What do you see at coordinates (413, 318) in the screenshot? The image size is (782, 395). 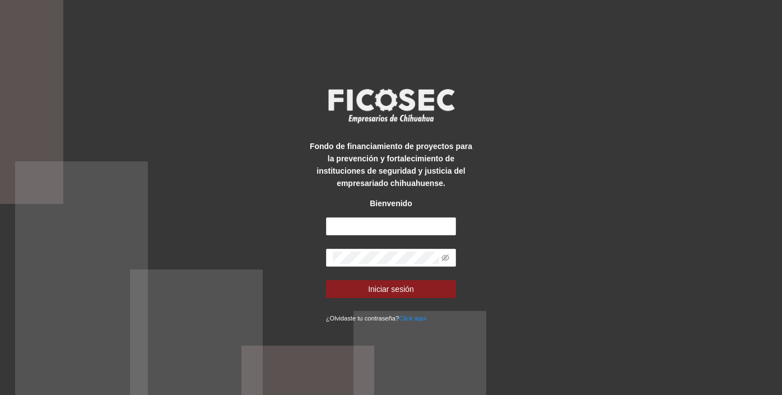 I see `a: Click aqui` at bounding box center [413, 318].